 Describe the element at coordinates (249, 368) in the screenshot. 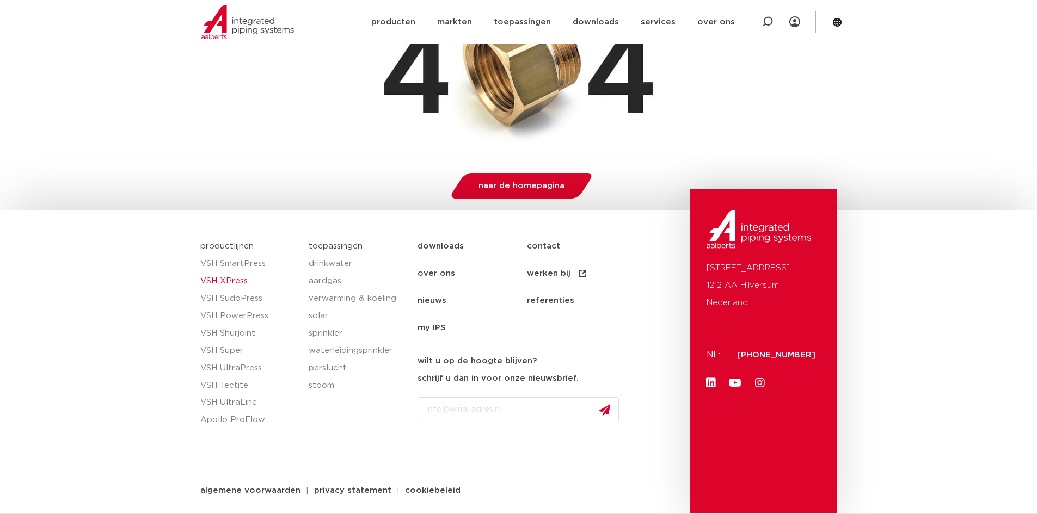

I see `a: VSH UltraPress` at that location.